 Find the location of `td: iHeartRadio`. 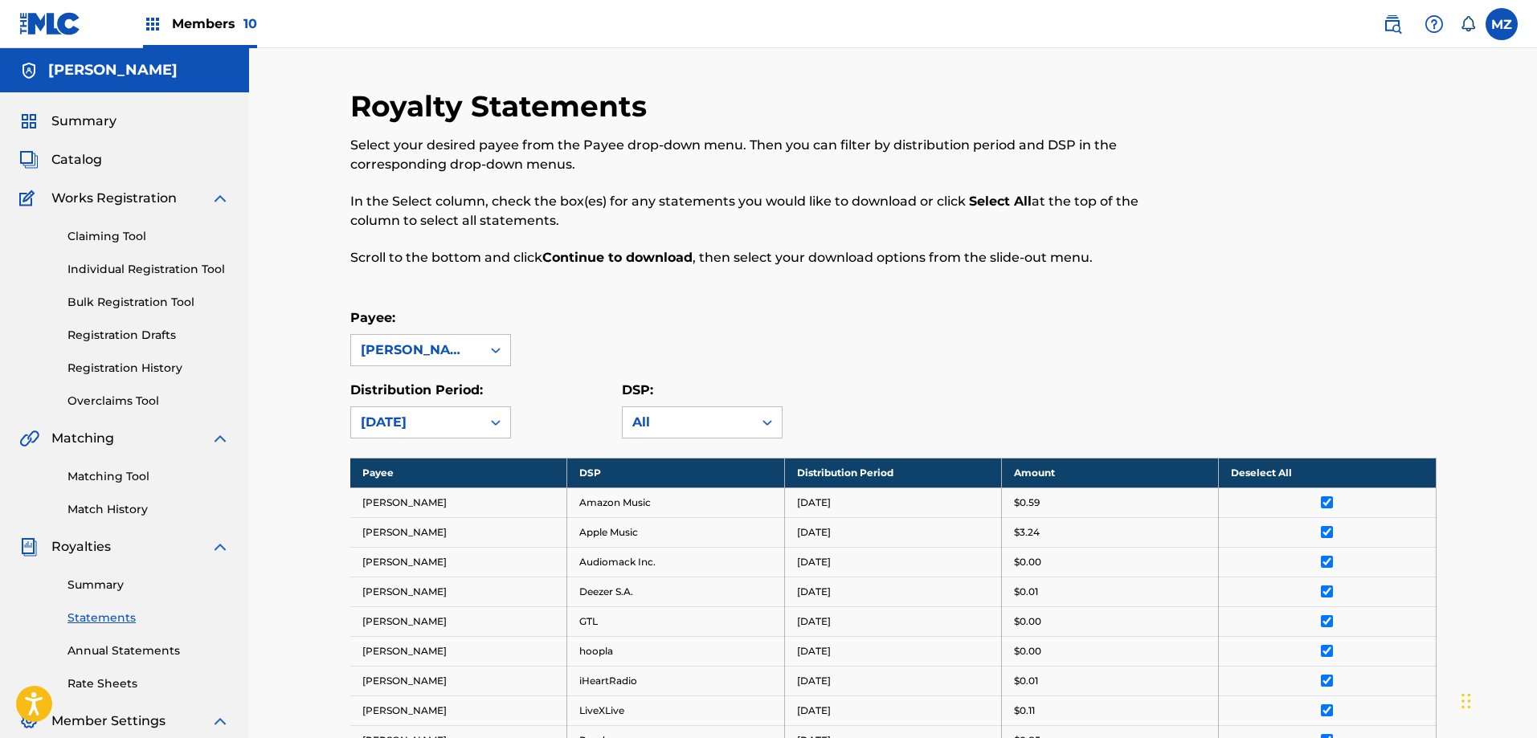

td: iHeartRadio is located at coordinates (676, 680).